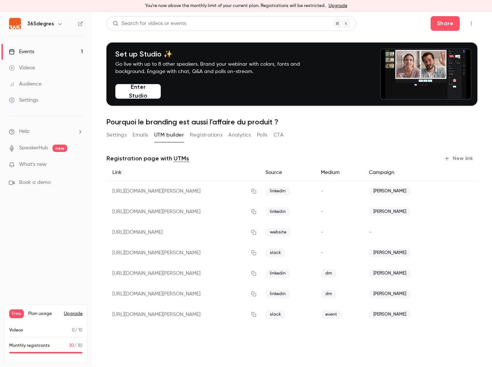 The image size is (492, 367). What do you see at coordinates (278, 135) in the screenshot?
I see `button: CTA` at bounding box center [278, 135].